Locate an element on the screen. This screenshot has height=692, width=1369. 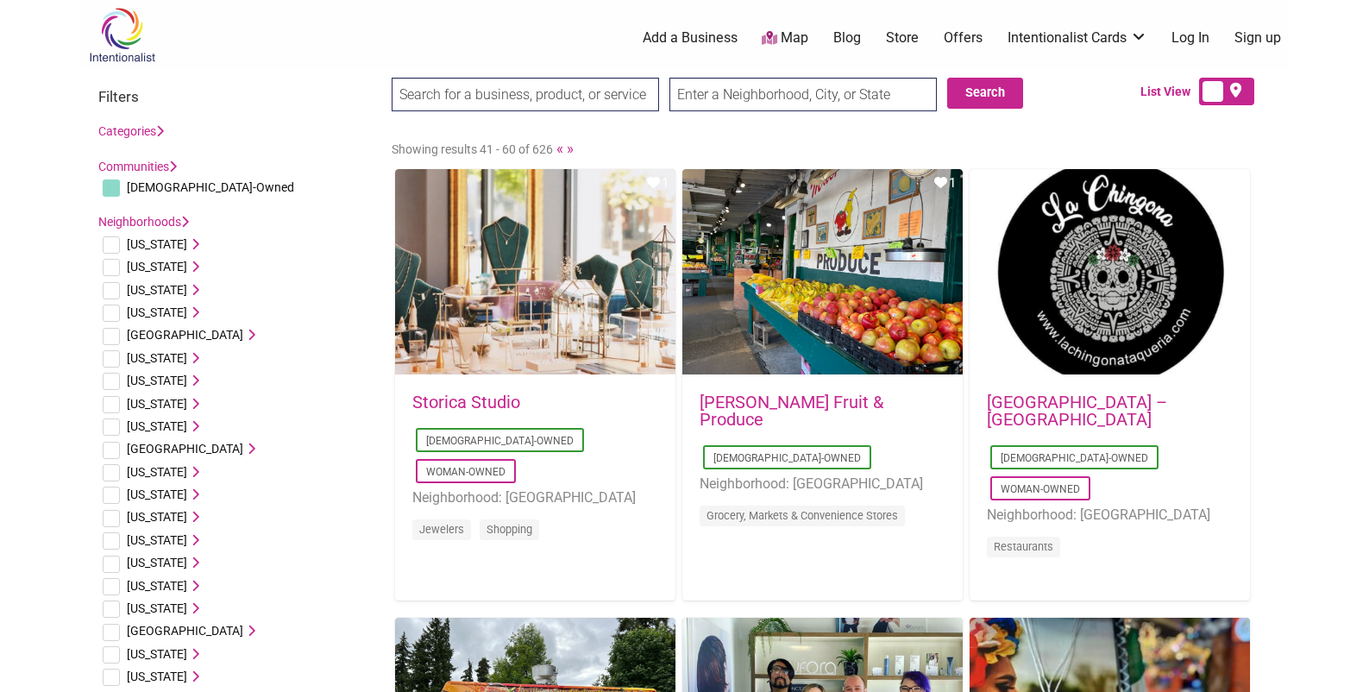
img: Intentionalist is located at coordinates (122, 35).